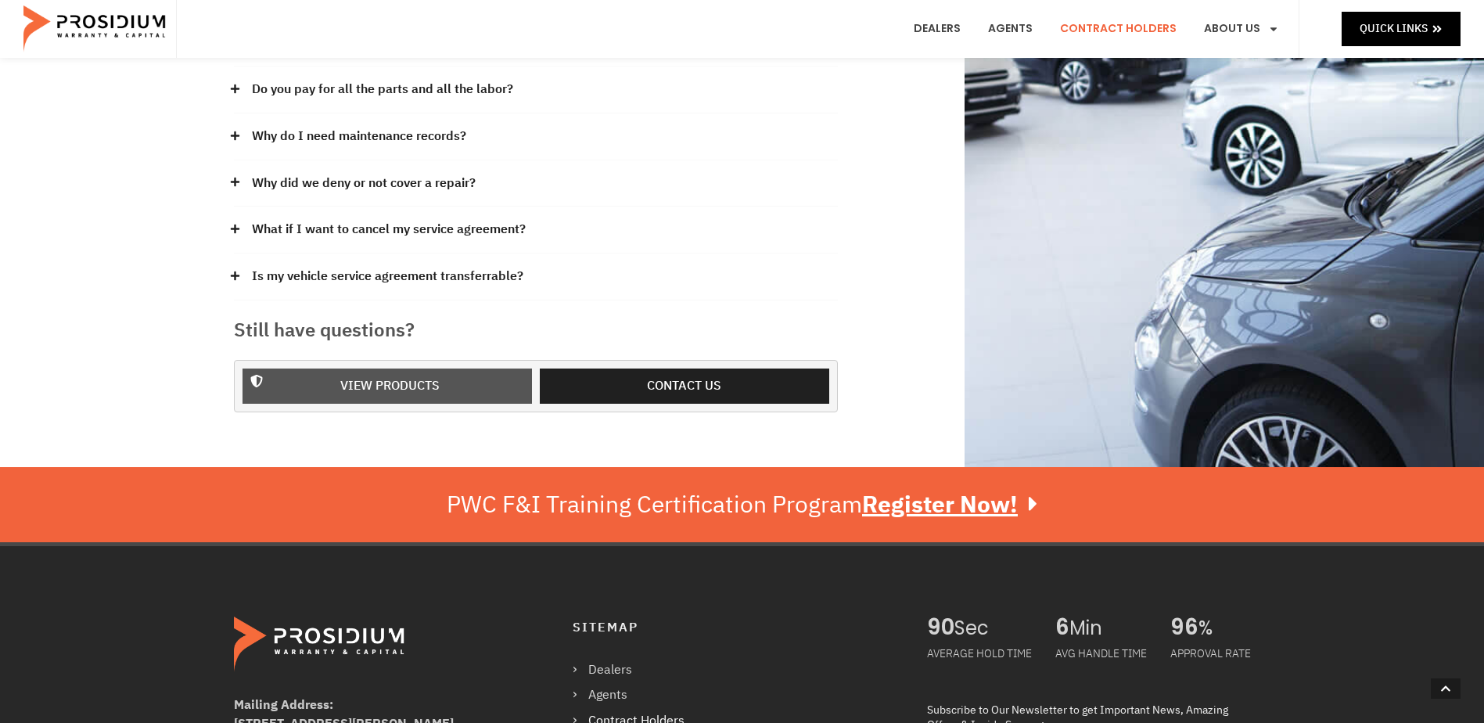 This screenshot has height=723, width=1484. I want to click on a: Do you pay for all the parts and all the labor?, so click(383, 89).